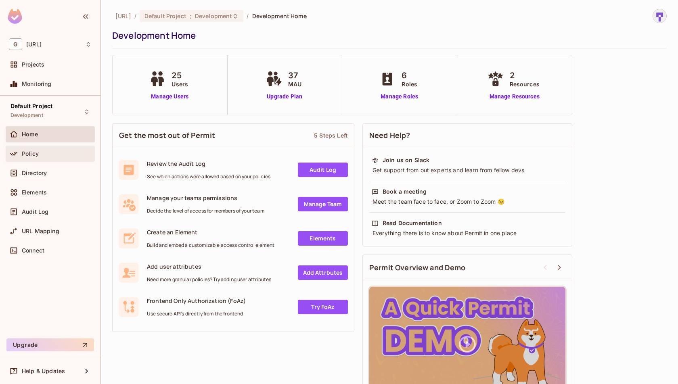 Image resolution: width=678 pixels, height=384 pixels. Describe the element at coordinates (33, 65) in the screenshot. I see `span: Projects` at that location.